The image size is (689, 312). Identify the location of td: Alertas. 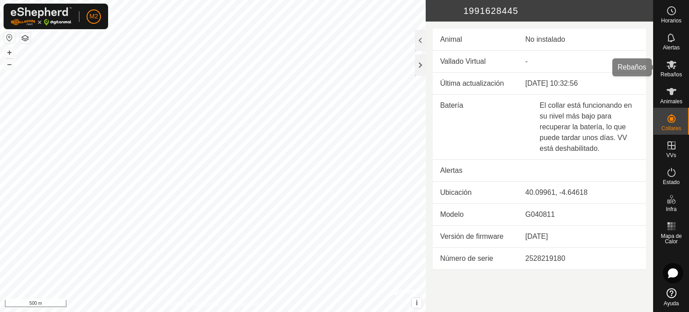
(476, 170).